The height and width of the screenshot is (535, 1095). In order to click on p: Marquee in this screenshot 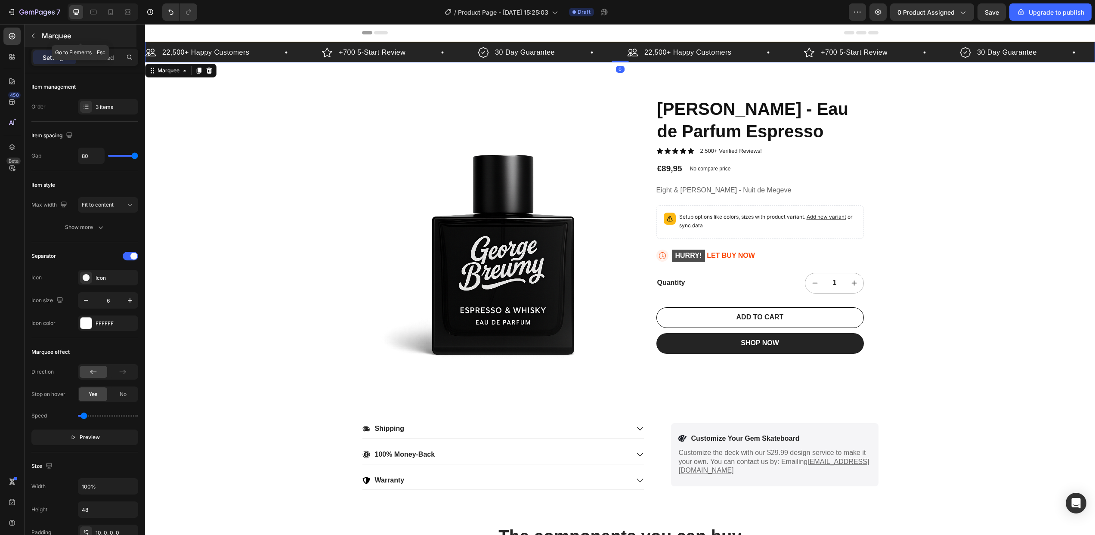, I will do `click(88, 36)`.